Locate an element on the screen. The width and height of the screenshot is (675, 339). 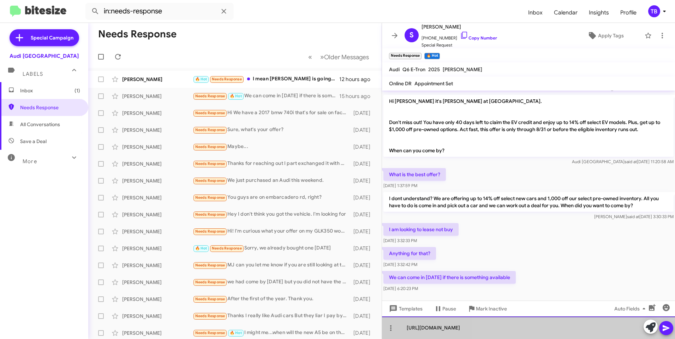
span: Audi is located at coordinates (394, 70).